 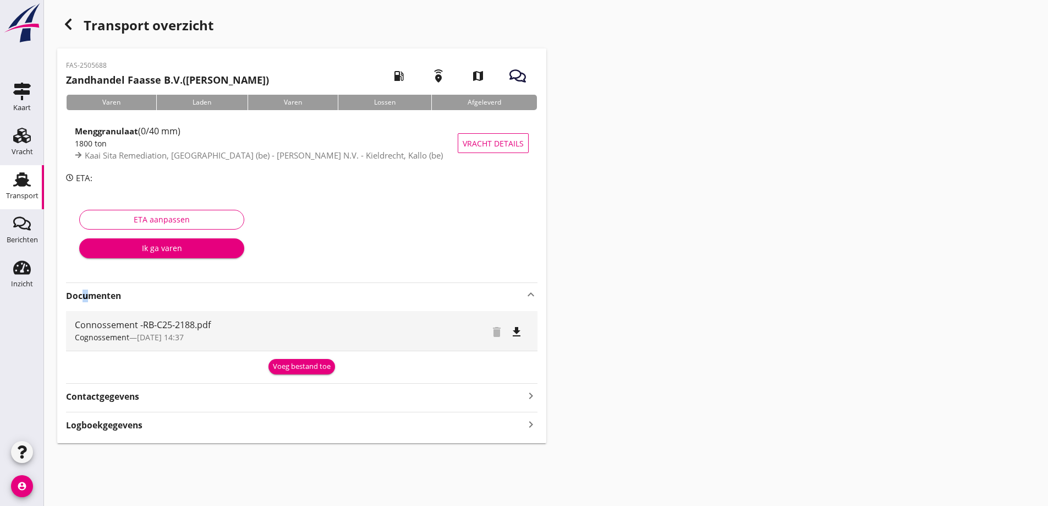 What do you see at coordinates (124, 80) in the screenshot?
I see `strong: Zandhandel Faasse B.V.` at bounding box center [124, 80].